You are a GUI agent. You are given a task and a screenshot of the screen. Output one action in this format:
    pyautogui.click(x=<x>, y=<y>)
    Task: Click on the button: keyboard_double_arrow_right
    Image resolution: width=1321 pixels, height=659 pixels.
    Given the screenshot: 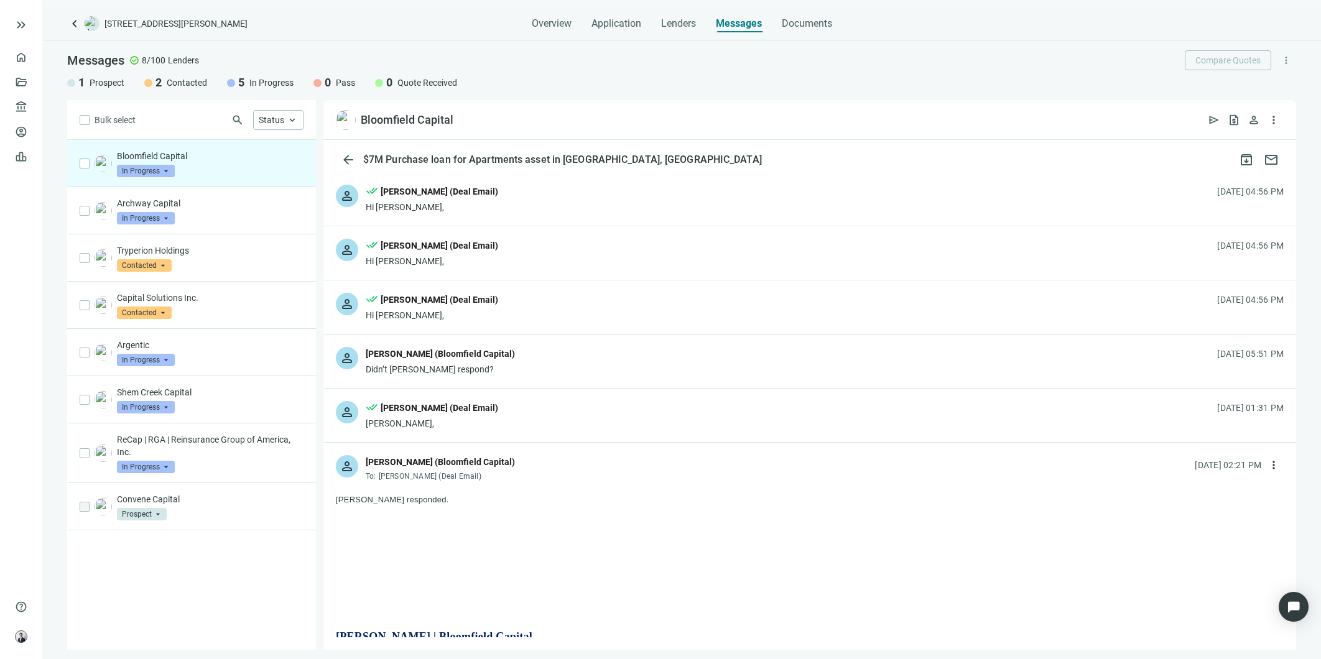 What is the action you would take?
    pyautogui.click(x=21, y=25)
    